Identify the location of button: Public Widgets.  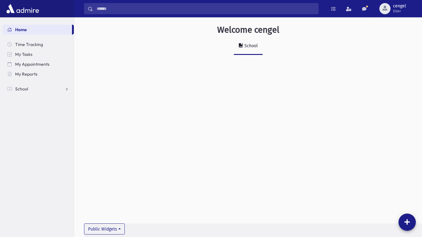
(104, 229).